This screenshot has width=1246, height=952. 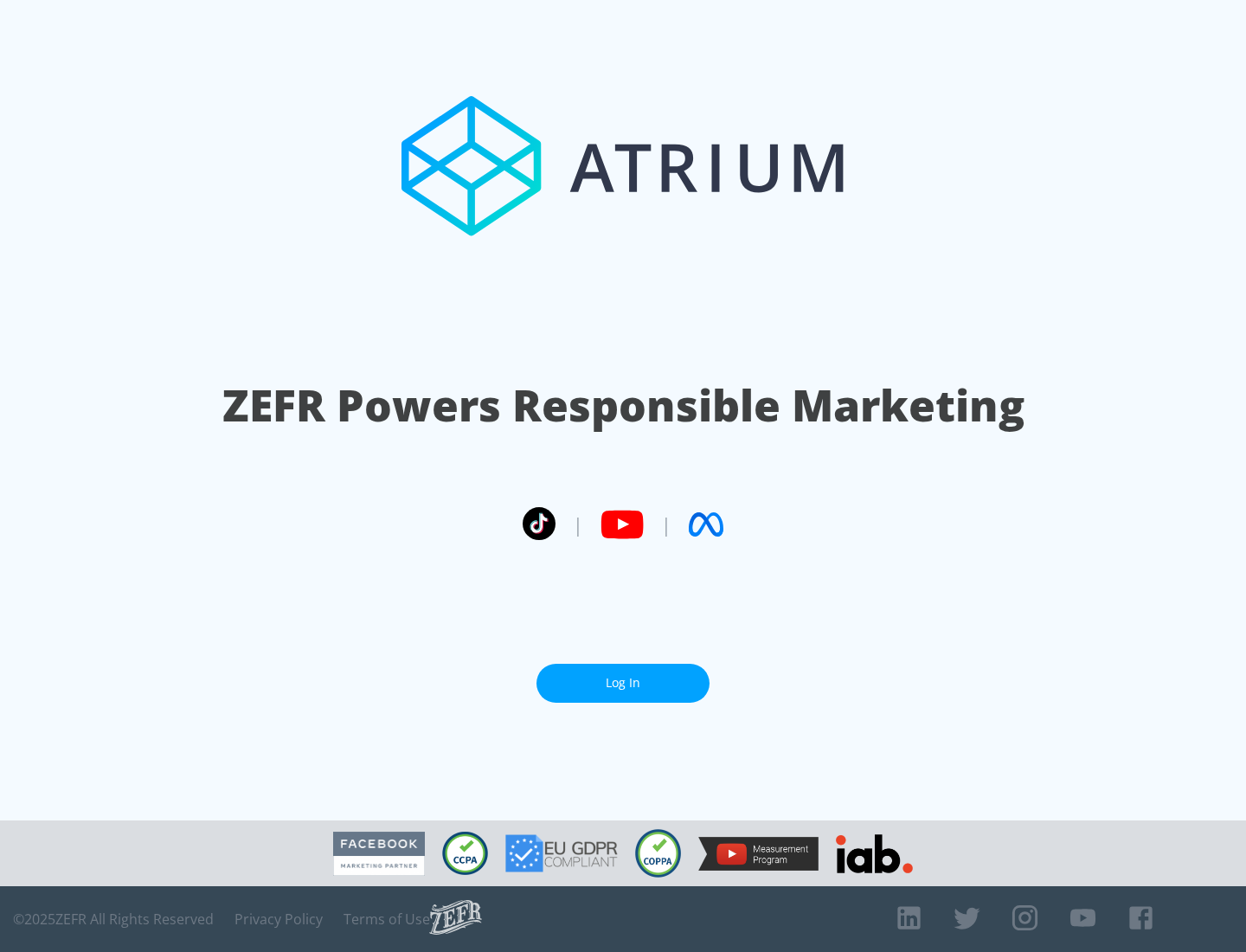 I want to click on a: Log In, so click(x=623, y=682).